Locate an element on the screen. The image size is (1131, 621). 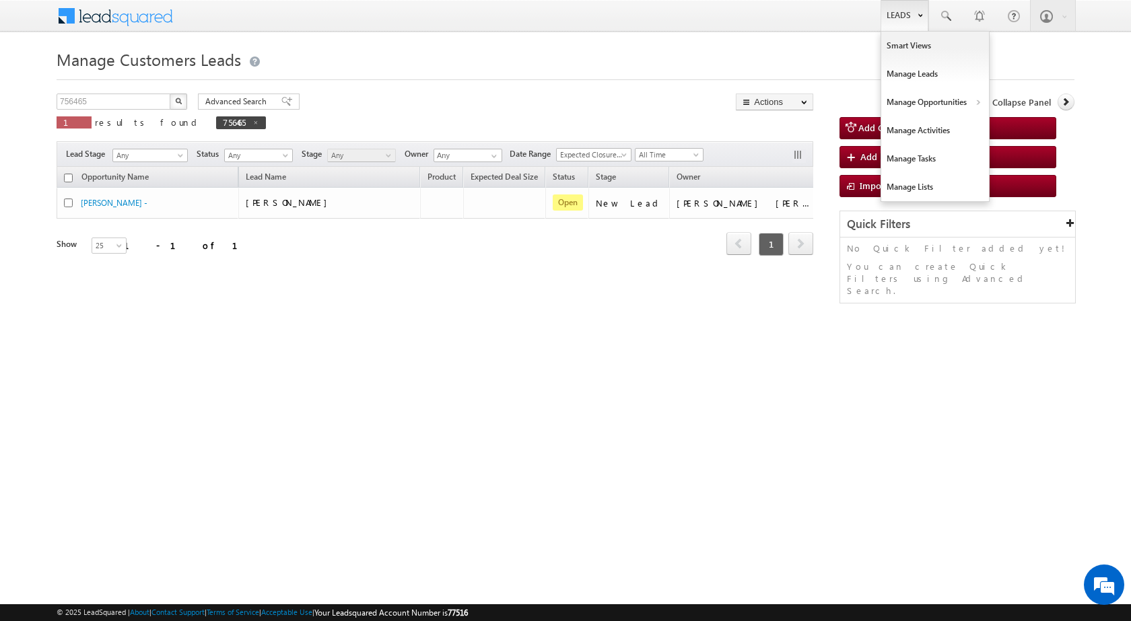
span: Collapse Panel is located at coordinates (1021, 102).